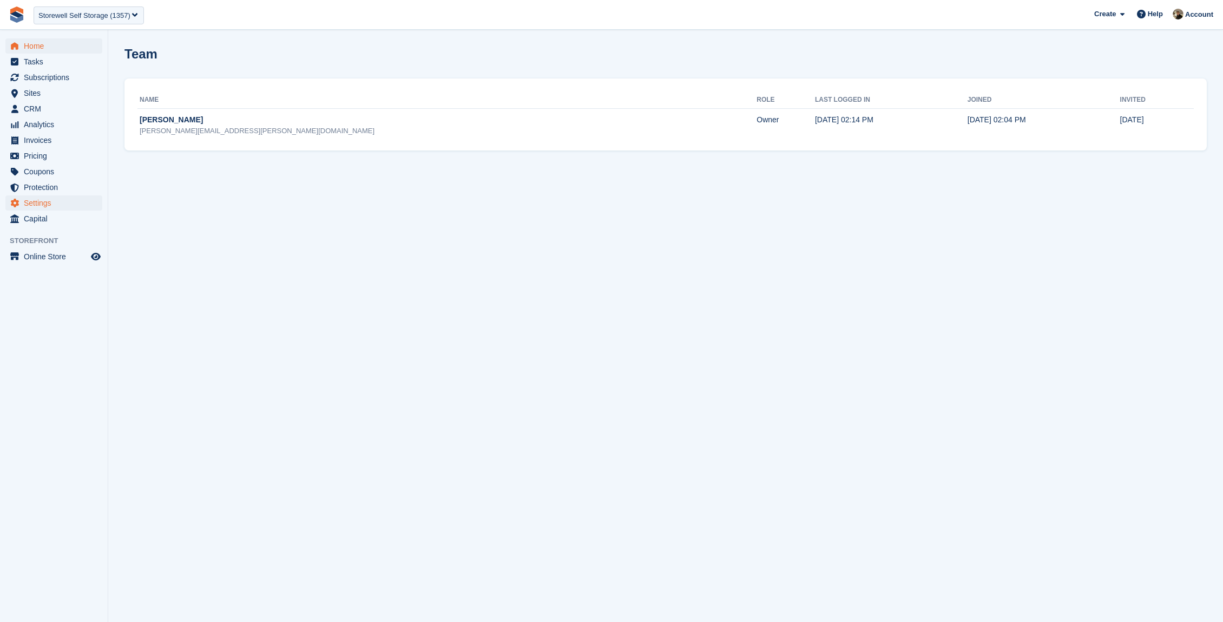  I want to click on span: Online Store, so click(56, 257).